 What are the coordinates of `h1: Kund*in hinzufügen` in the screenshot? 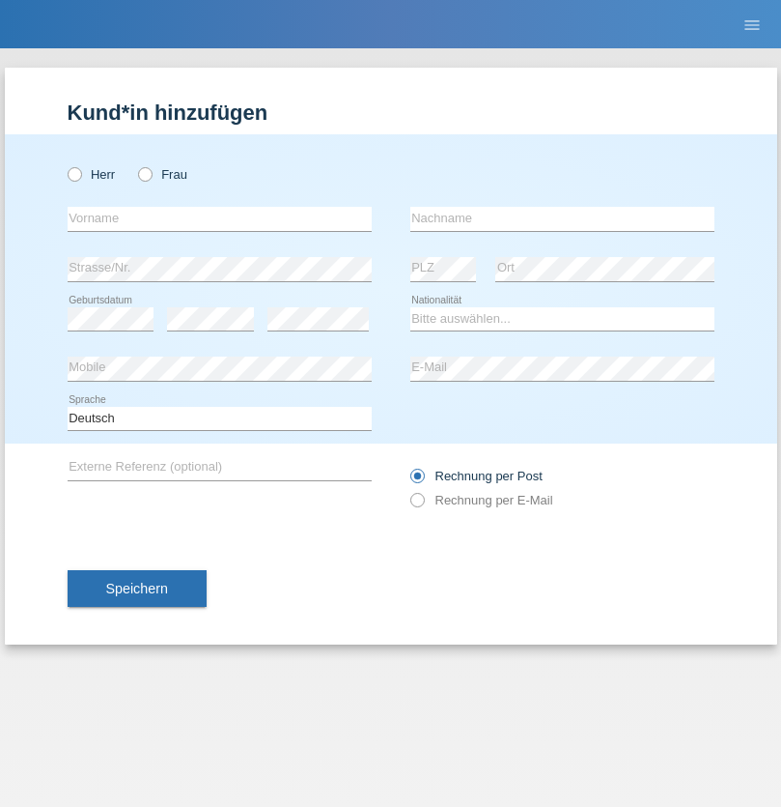 It's located at (391, 112).